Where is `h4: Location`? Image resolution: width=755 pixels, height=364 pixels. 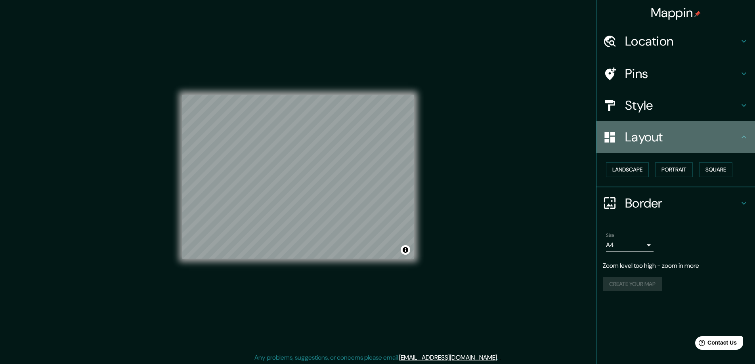 h4: Location is located at coordinates (682, 41).